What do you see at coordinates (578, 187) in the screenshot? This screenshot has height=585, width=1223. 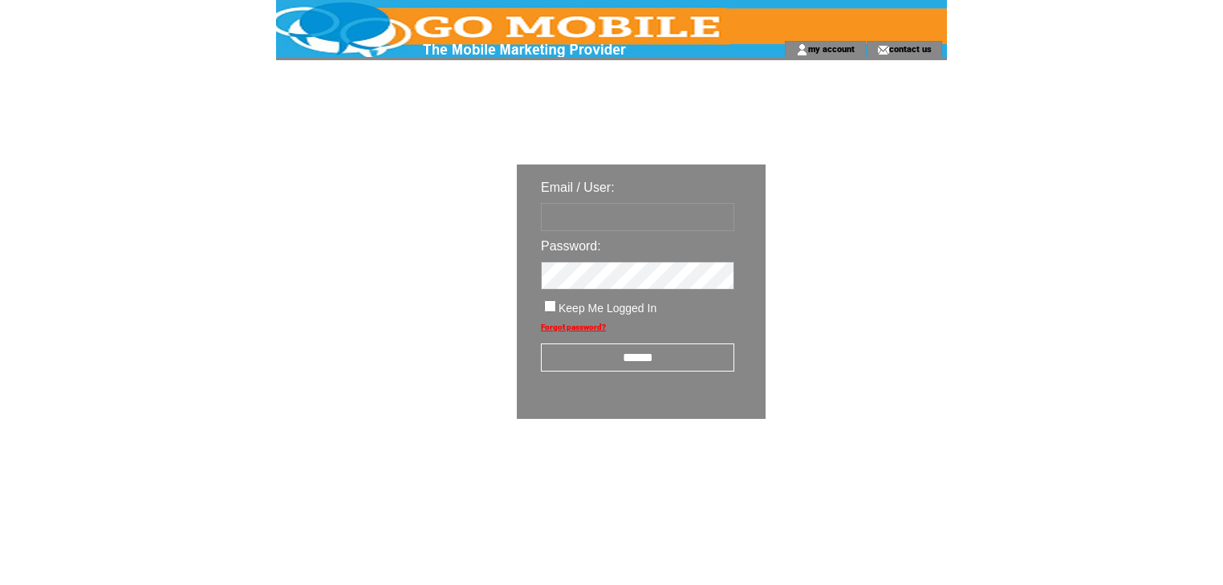 I see `span: Email / User:` at bounding box center [578, 187].